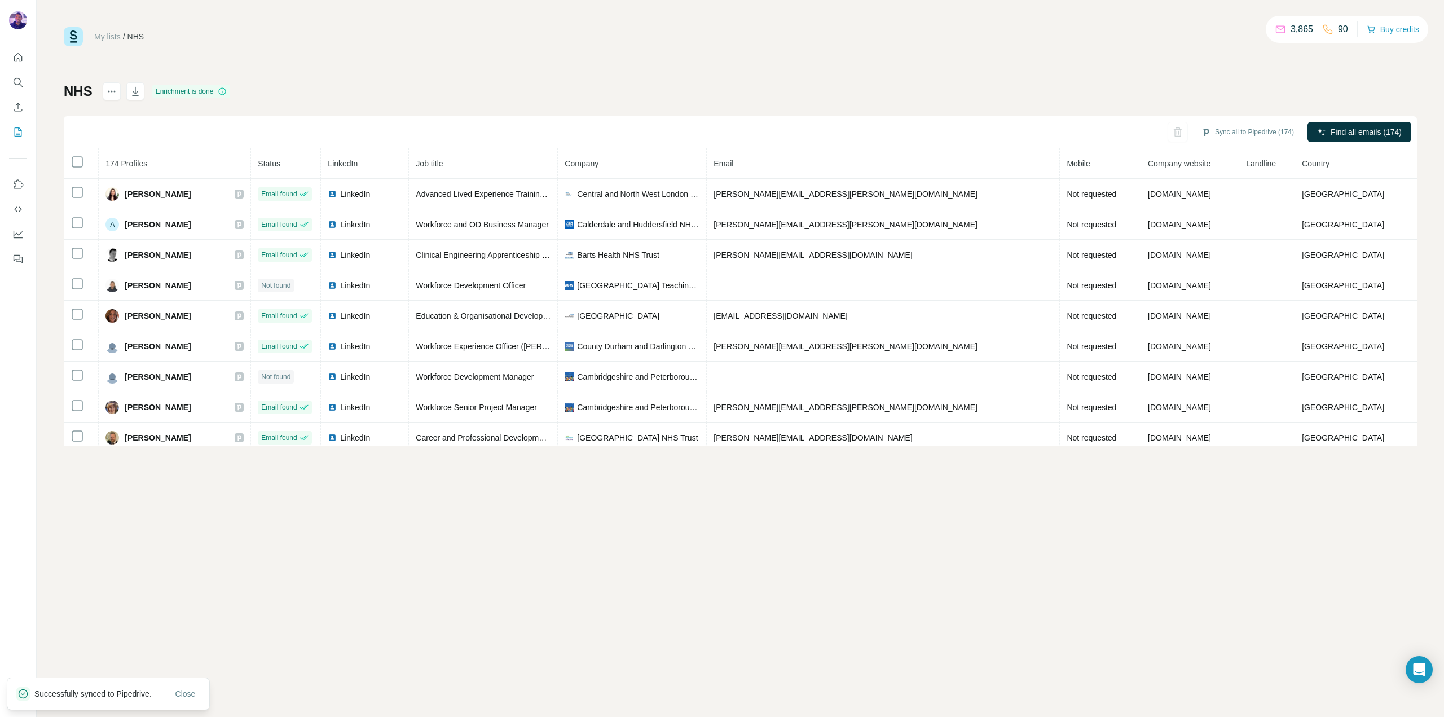 The width and height of the screenshot is (1444, 717). Describe the element at coordinates (18, 107) in the screenshot. I see `button: Enrich CSV` at that location.